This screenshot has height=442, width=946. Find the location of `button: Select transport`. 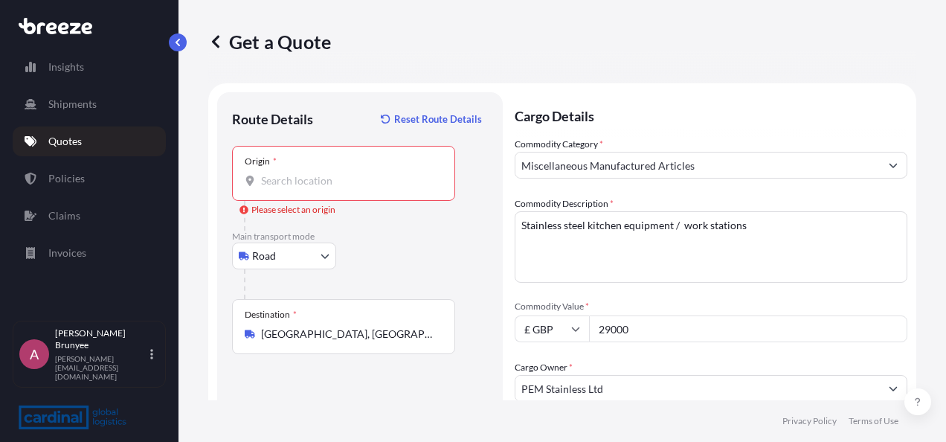

button: Select transport is located at coordinates (284, 256).